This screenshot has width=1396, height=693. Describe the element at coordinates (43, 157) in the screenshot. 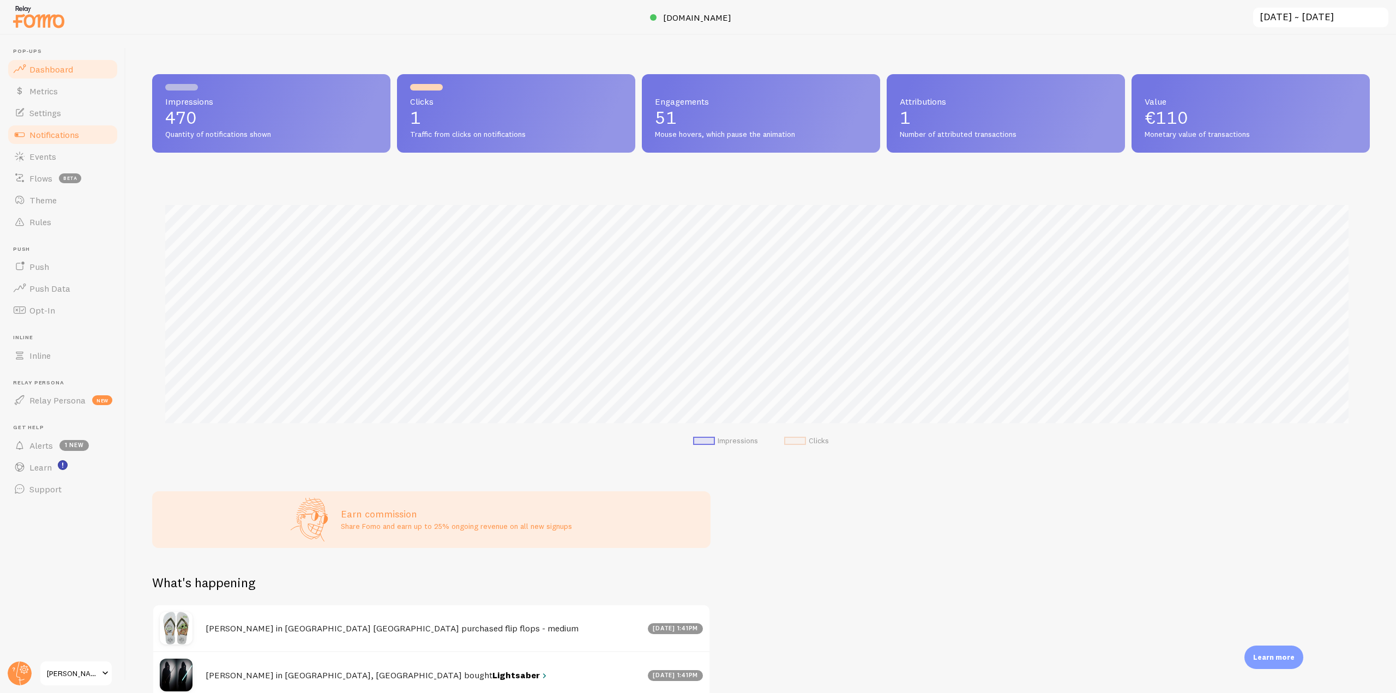

I see `span: Events` at that location.